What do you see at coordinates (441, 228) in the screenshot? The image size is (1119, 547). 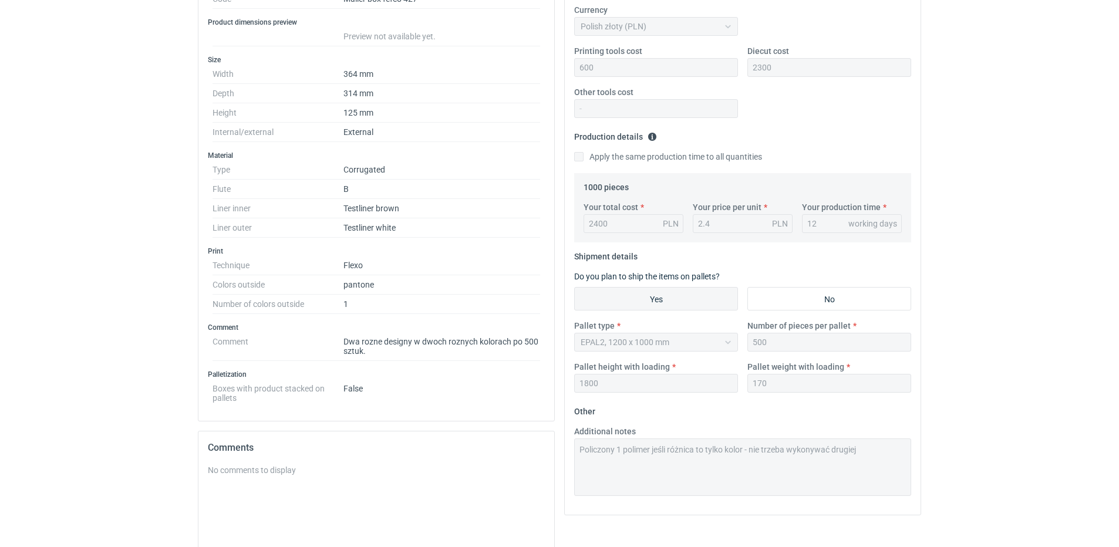 I see `dd: Testliner white` at bounding box center [441, 228].